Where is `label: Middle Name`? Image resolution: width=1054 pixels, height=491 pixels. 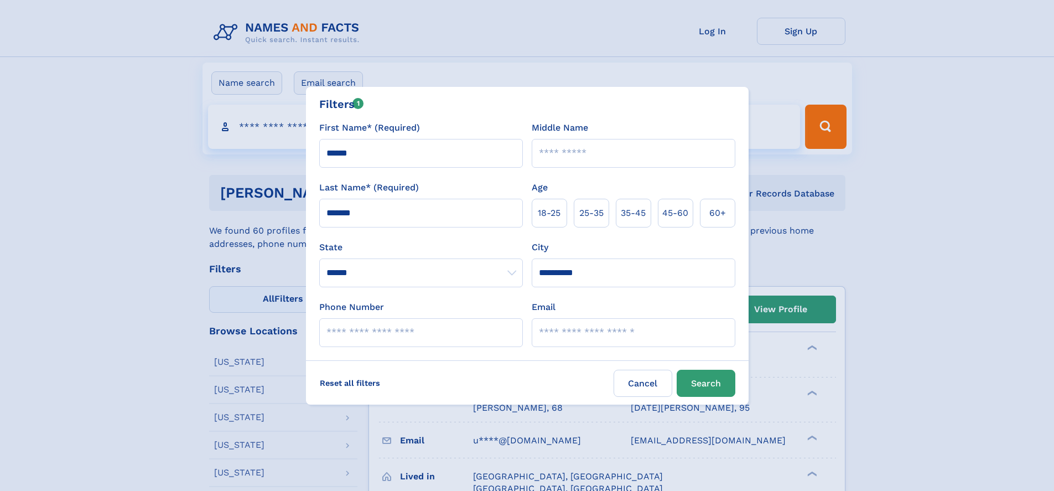 label: Middle Name is located at coordinates (560, 128).